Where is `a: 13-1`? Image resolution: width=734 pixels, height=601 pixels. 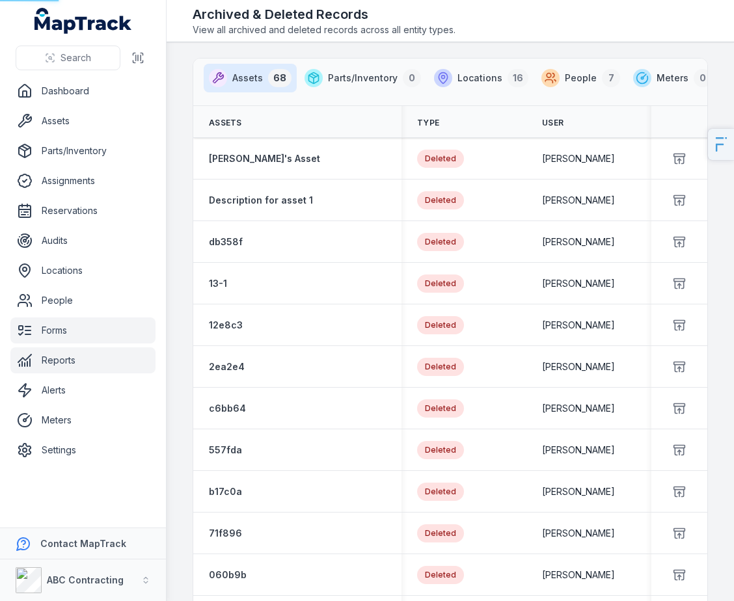 a: 13-1 is located at coordinates (218, 284).